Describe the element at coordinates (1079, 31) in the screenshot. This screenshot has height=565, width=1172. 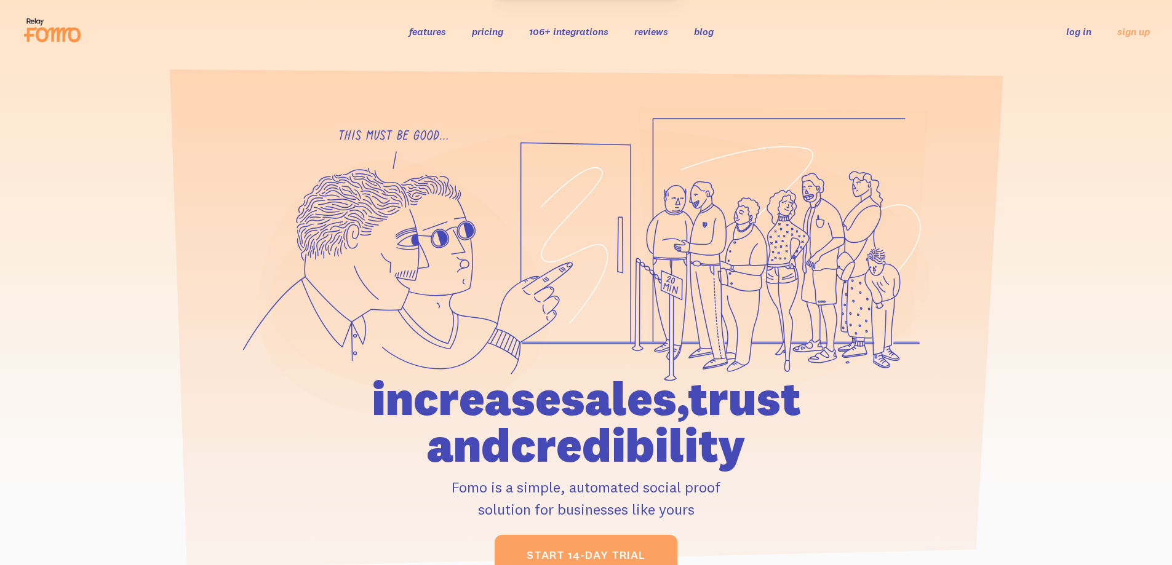
I see `a: log in` at that location.